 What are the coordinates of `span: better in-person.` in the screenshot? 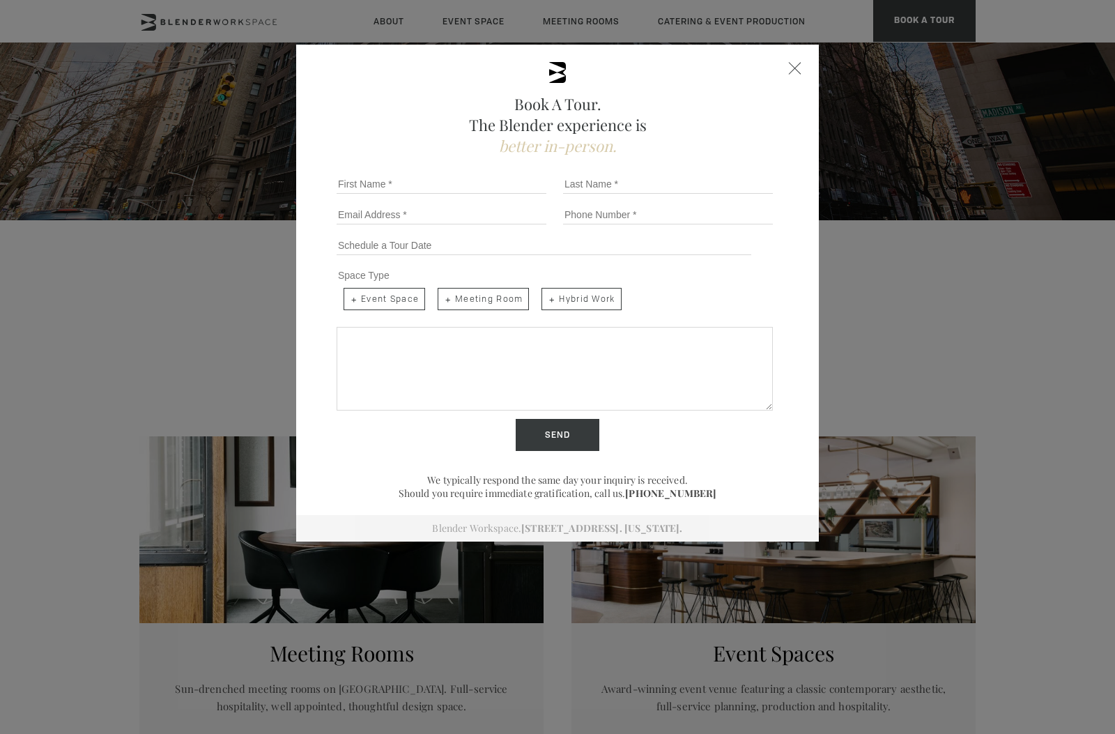 It's located at (558, 146).